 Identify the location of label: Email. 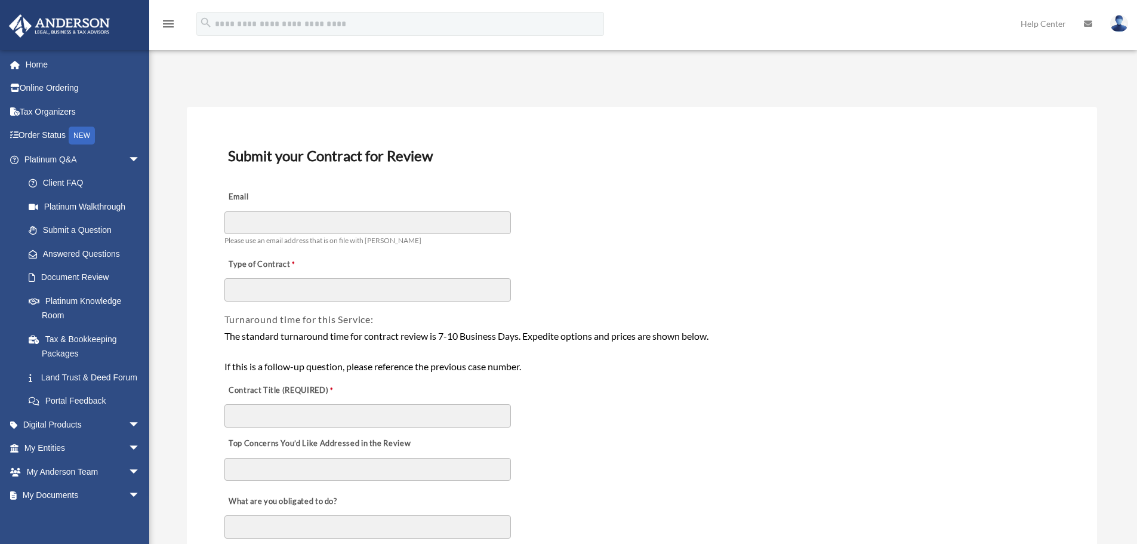
(284, 198).